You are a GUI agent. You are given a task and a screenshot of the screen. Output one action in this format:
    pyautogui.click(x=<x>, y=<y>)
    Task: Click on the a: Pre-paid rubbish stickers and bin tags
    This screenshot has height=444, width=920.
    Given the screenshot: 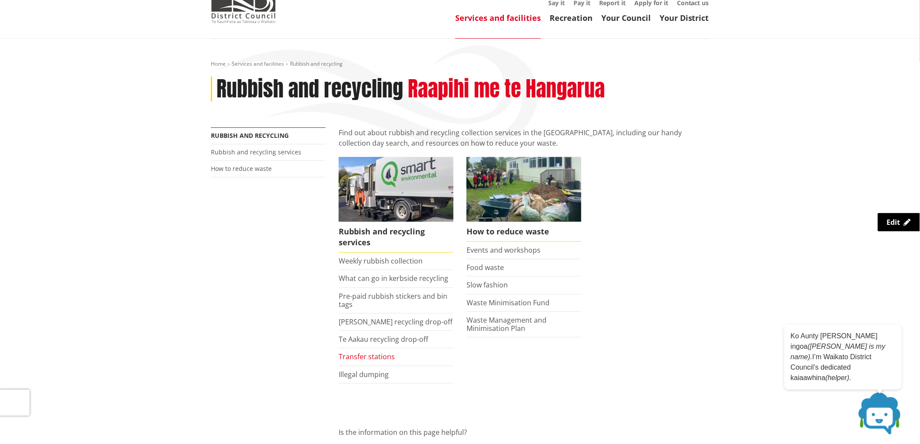 What is the action you would take?
    pyautogui.click(x=393, y=300)
    